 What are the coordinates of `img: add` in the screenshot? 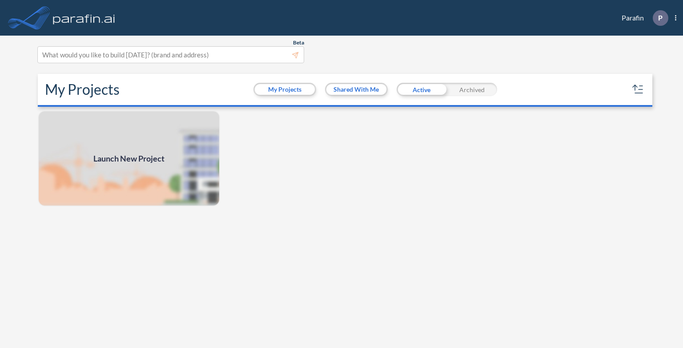 It's located at (129, 158).